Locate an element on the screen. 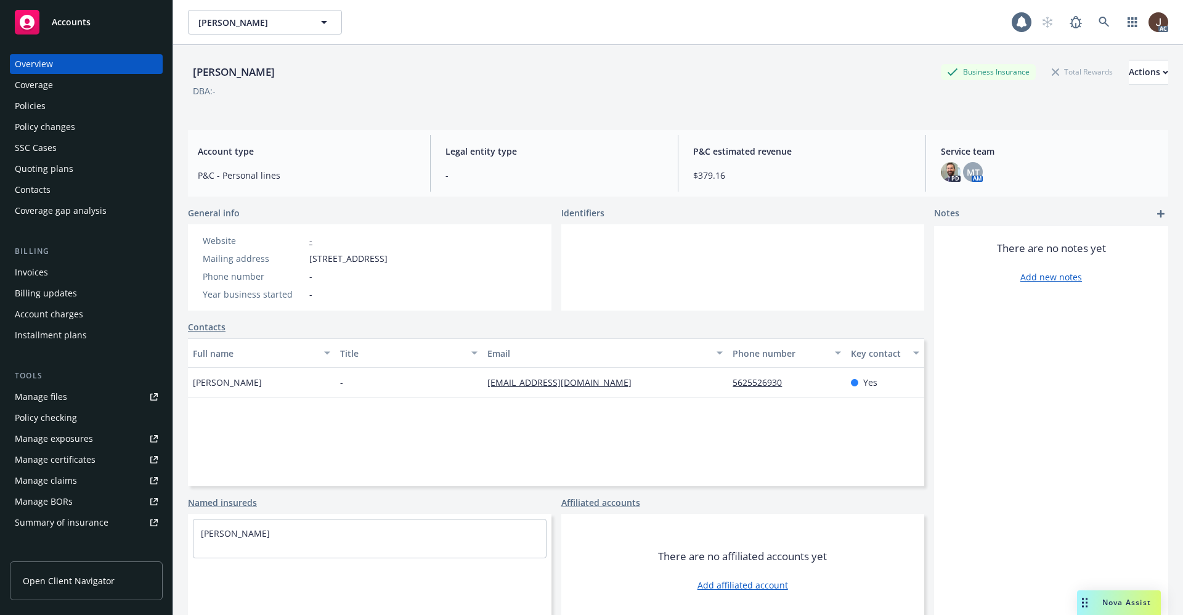 The width and height of the screenshot is (1183, 615). a: Billing updates is located at coordinates (86, 293).